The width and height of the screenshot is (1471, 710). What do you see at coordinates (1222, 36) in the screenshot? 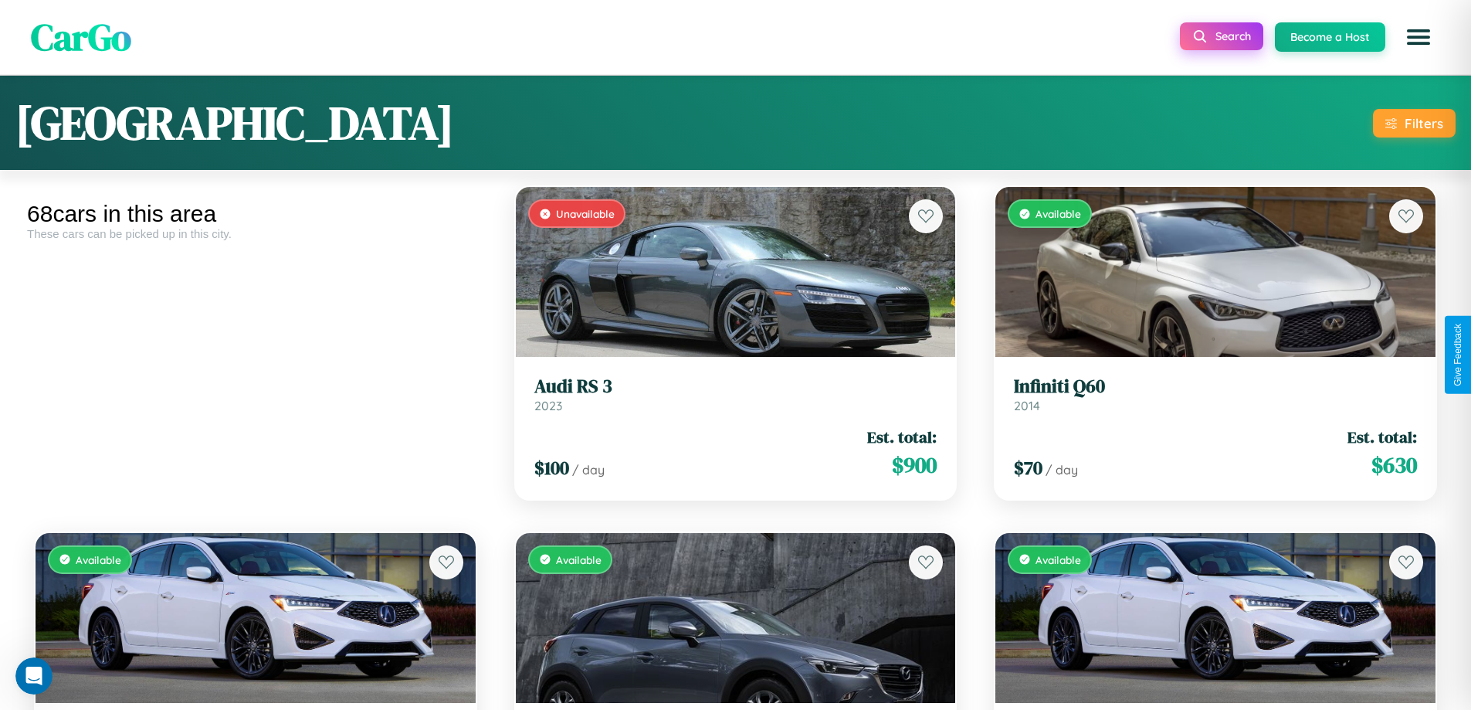
I see `button: Search` at bounding box center [1222, 36].